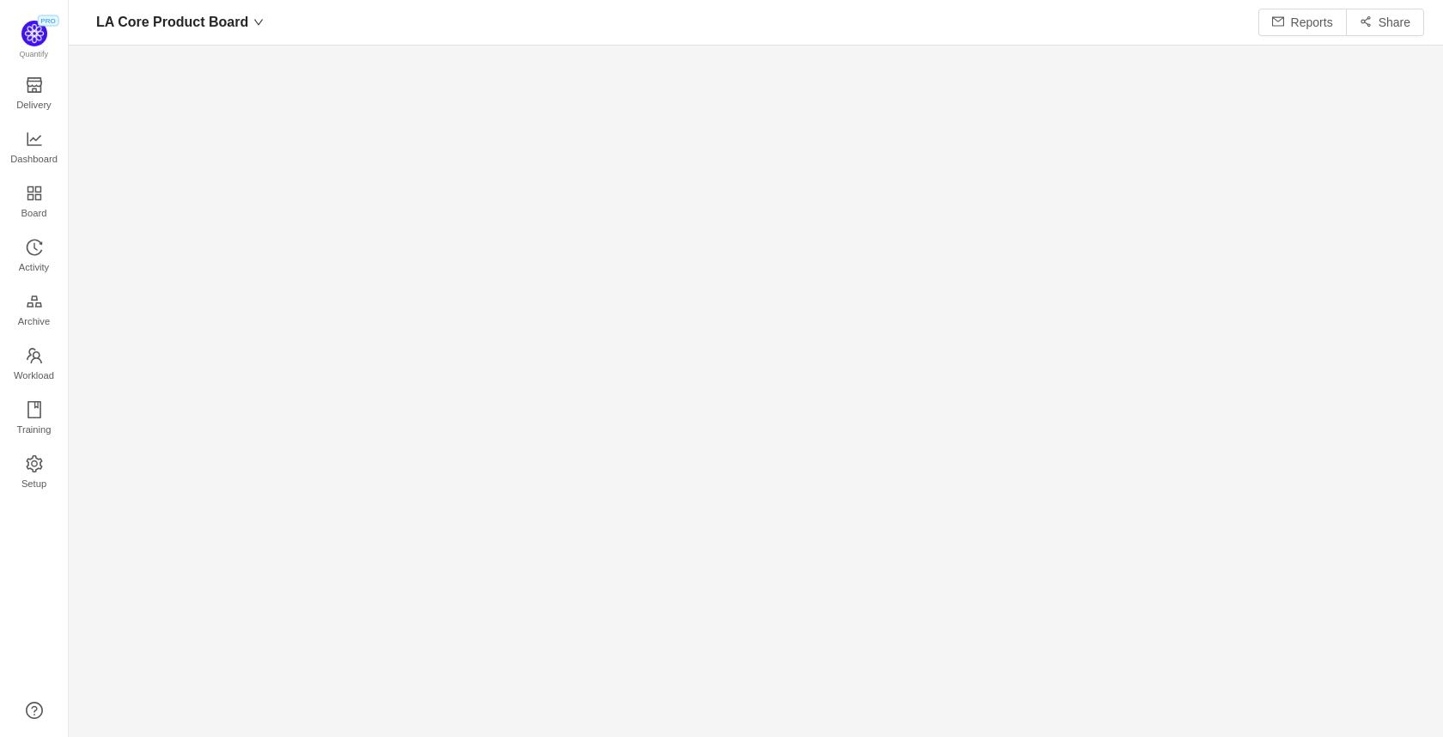  I want to click on a: Training, so click(34, 419).